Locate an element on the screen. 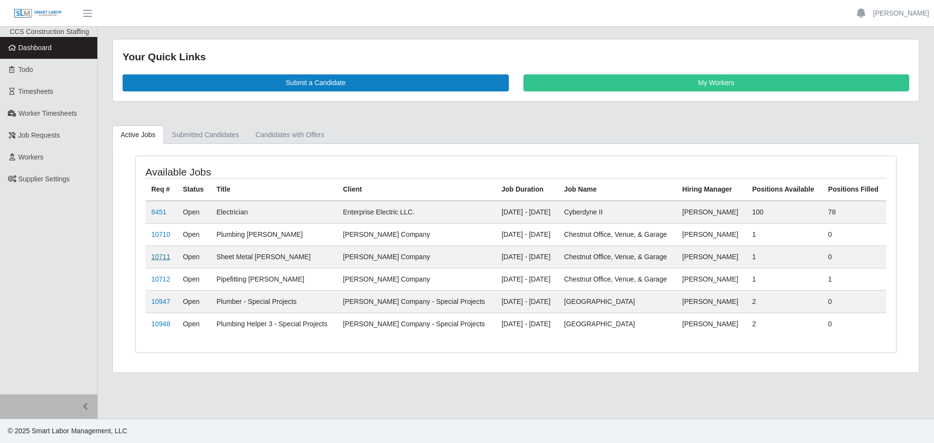 This screenshot has width=934, height=443. a: Submitted Candidates is located at coordinates (206, 135).